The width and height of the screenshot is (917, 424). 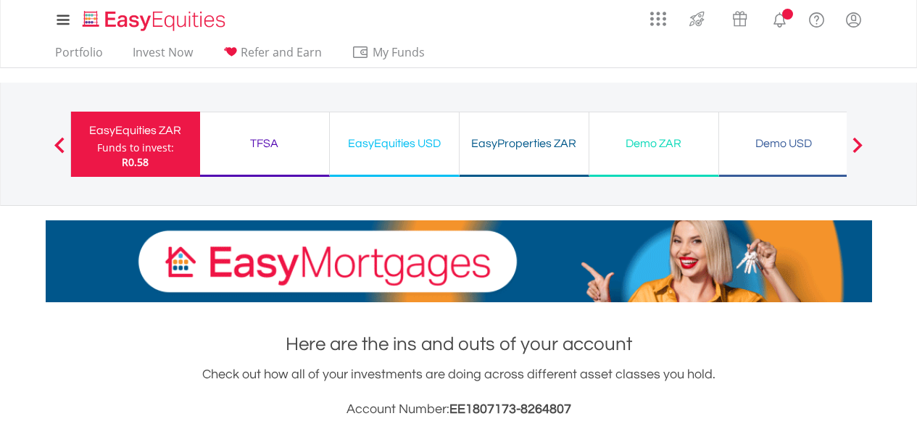 I want to click on img: EasyEquities_Logo.png, so click(x=155, y=20).